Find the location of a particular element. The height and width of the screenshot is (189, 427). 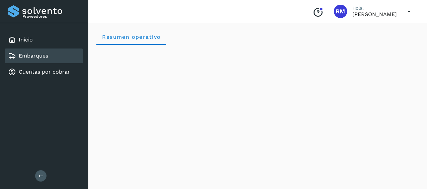

a: Embarques is located at coordinates (33, 56).